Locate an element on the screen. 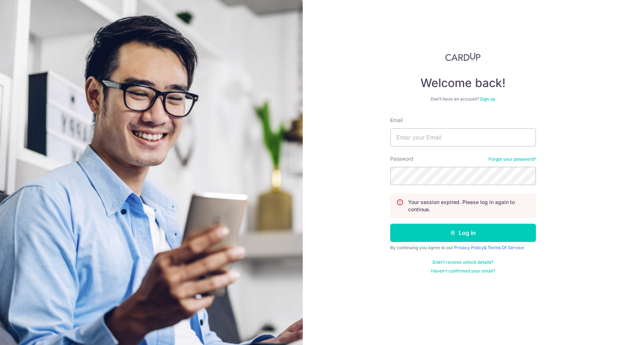 Image resolution: width=623 pixels, height=345 pixels. h4: Welcome back! is located at coordinates (463, 83).